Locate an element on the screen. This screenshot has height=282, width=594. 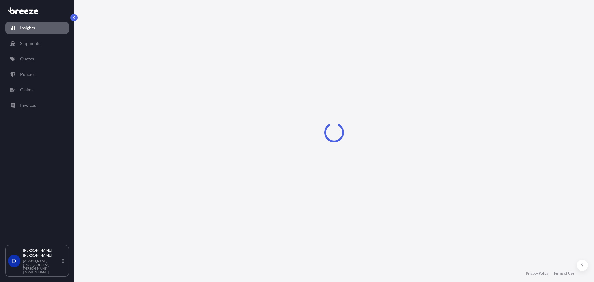
p: Privacy Policy is located at coordinates (537, 273).